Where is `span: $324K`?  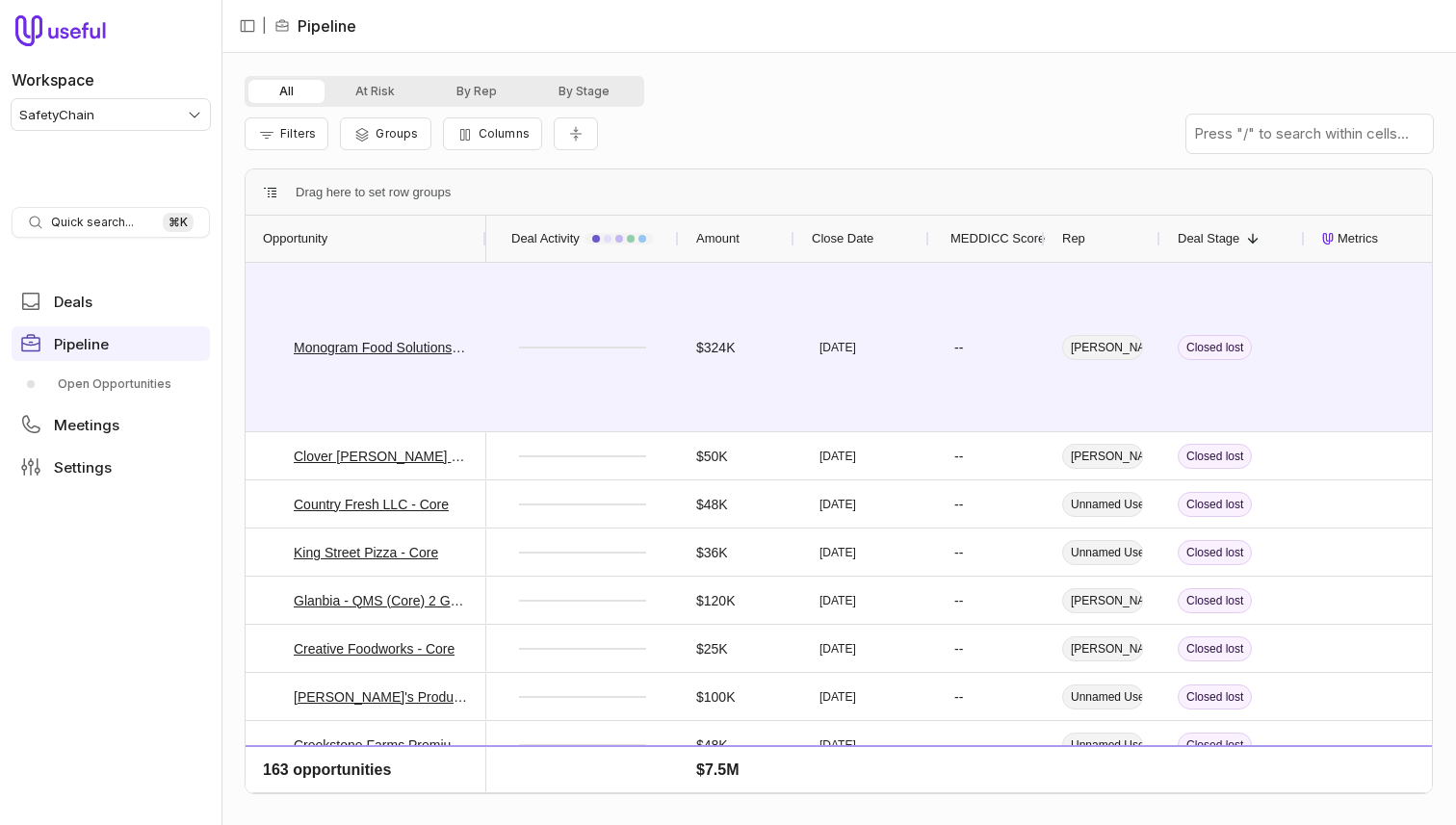 span: $324K is located at coordinates (716, 348).